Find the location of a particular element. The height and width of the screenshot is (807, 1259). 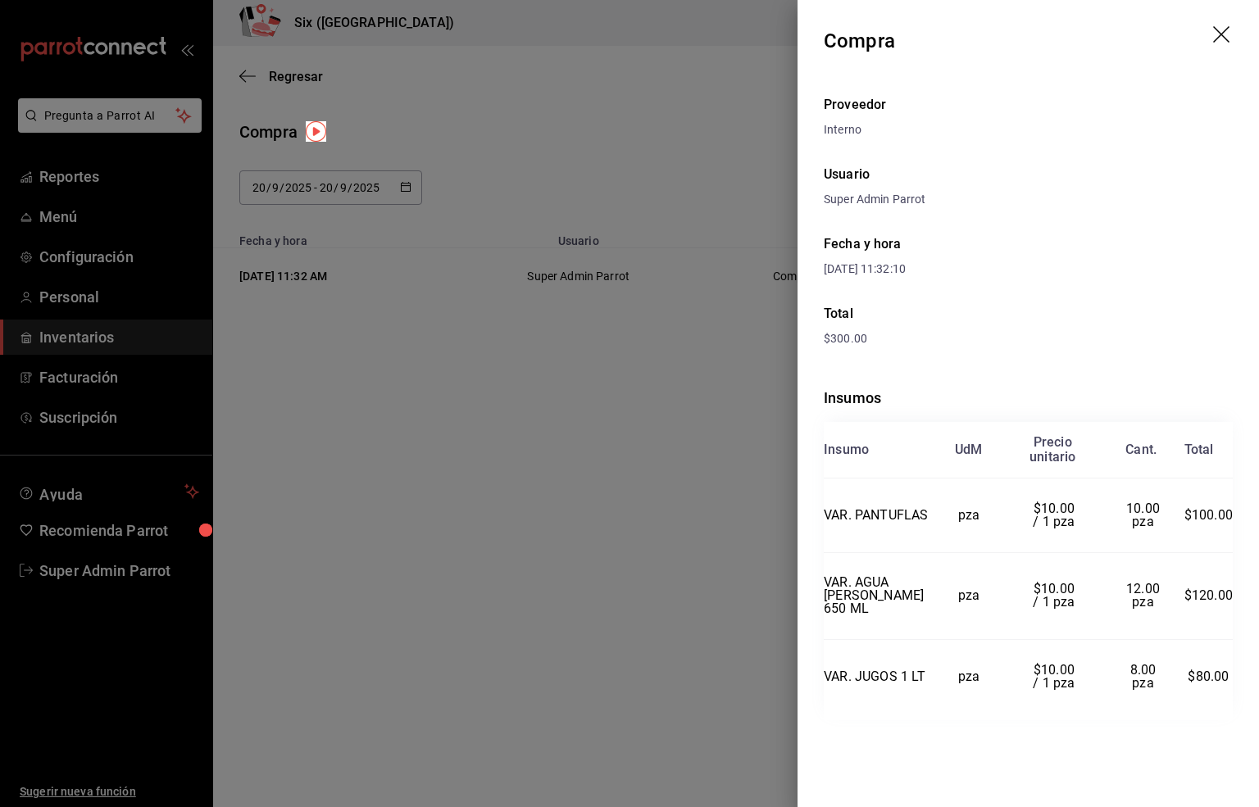

div: Compra is located at coordinates (859, 41).